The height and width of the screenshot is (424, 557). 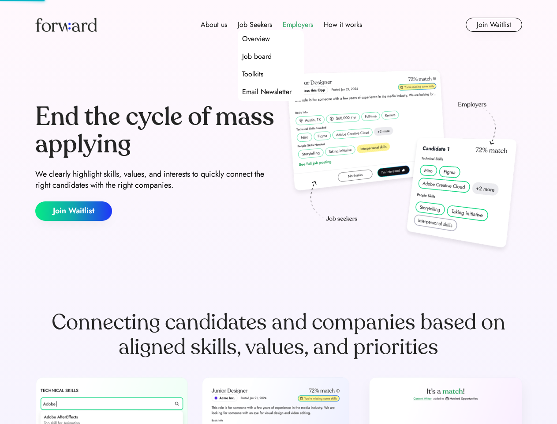 What do you see at coordinates (214, 25) in the screenshot?
I see `div: About us` at bounding box center [214, 25].